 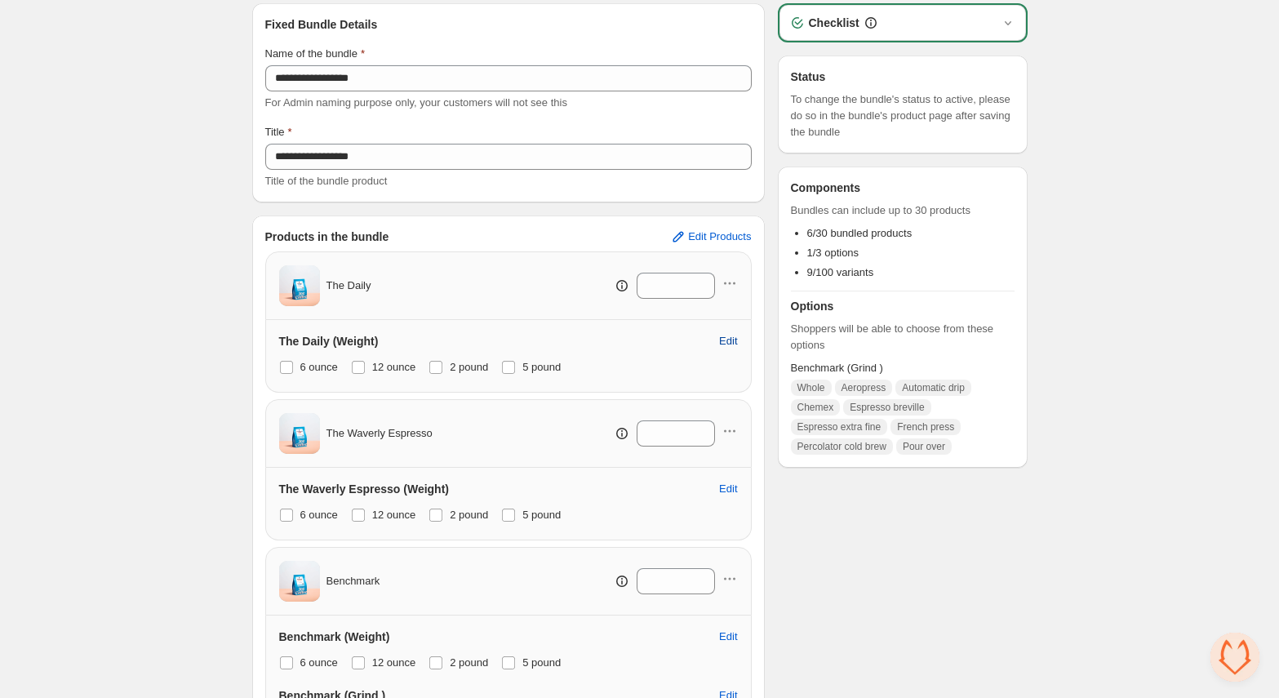 What do you see at coordinates (842, 446) in the screenshot?
I see `span: Percolator cold brew` at bounding box center [842, 446].